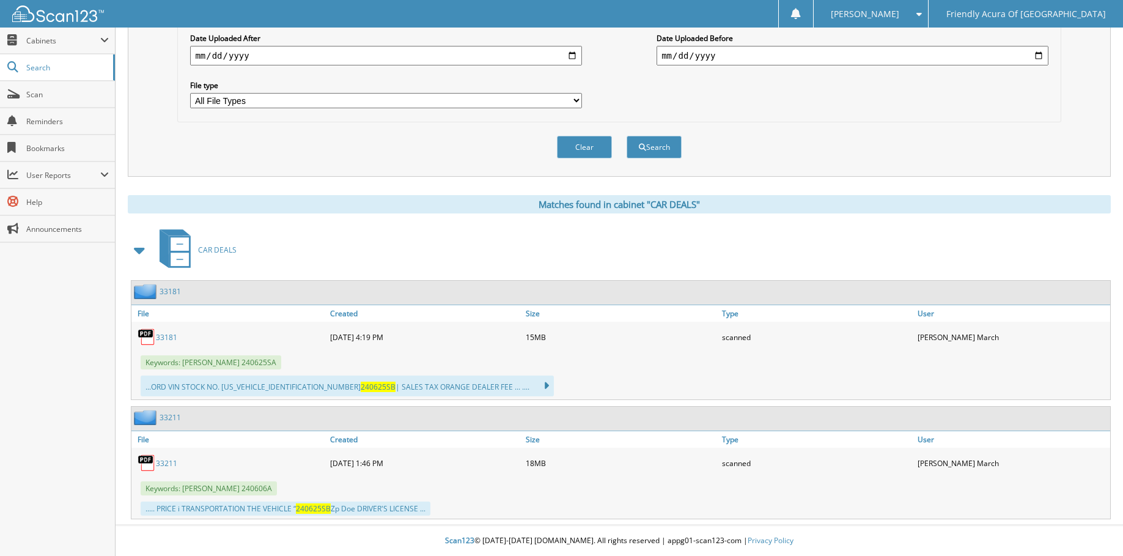 This screenshot has width=1123, height=556. What do you see at coordinates (621, 337) in the screenshot?
I see `div: 15MB` at bounding box center [621, 337].